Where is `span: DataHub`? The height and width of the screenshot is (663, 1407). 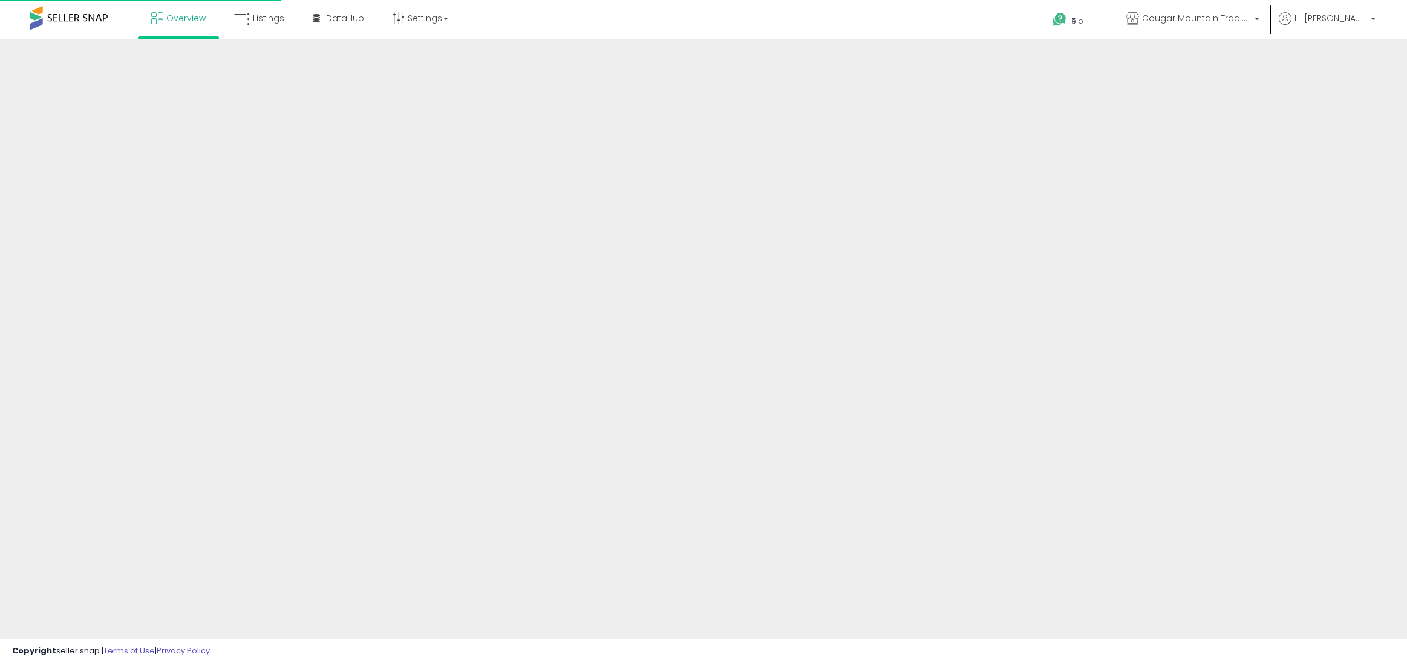
span: DataHub is located at coordinates (345, 18).